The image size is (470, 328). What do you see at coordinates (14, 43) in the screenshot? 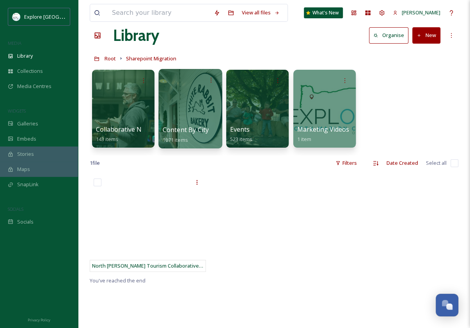
I see `span: MEDIA` at bounding box center [14, 43].